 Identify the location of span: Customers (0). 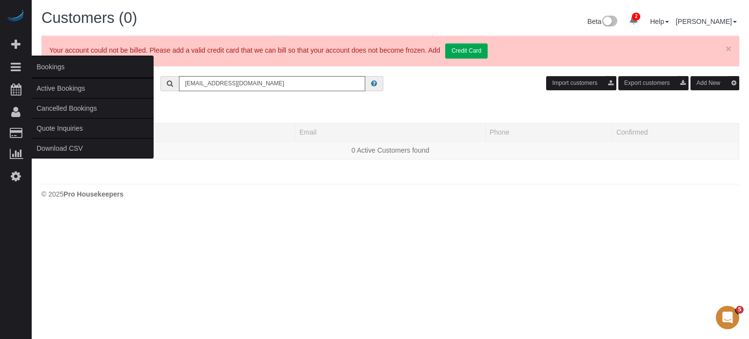
(89, 18).